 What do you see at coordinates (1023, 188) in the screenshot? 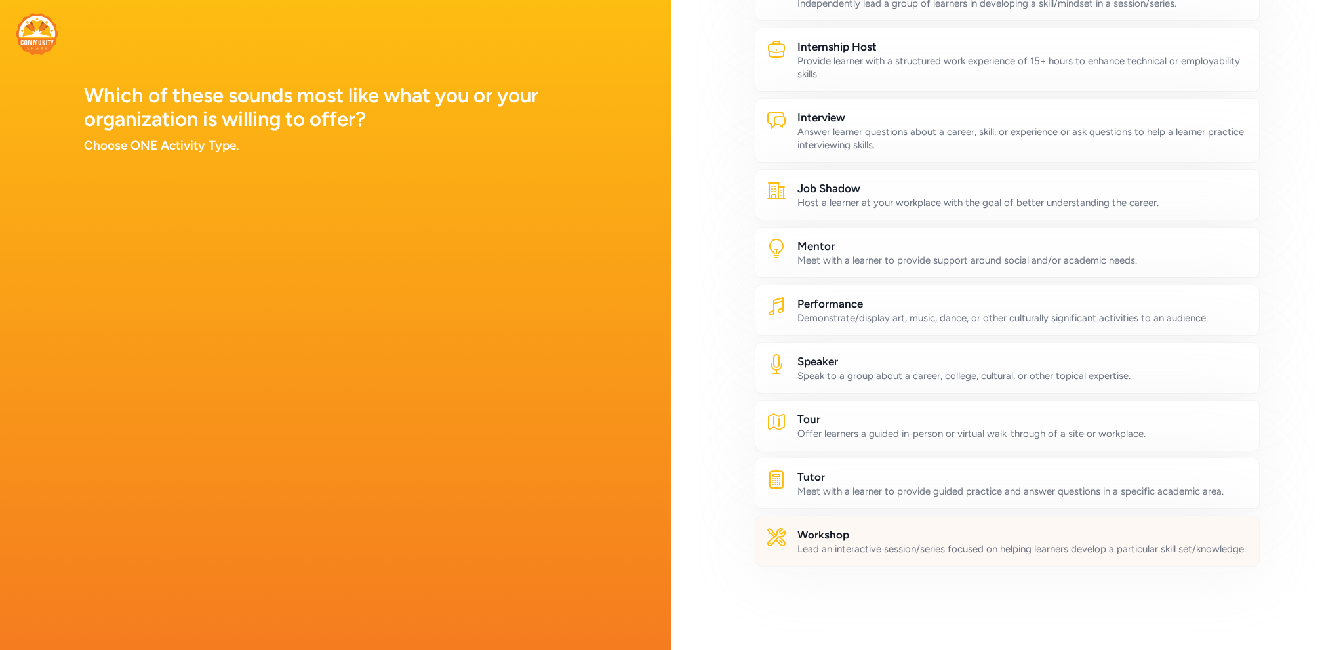
I see `h2: Job Shadow` at bounding box center [1023, 188].